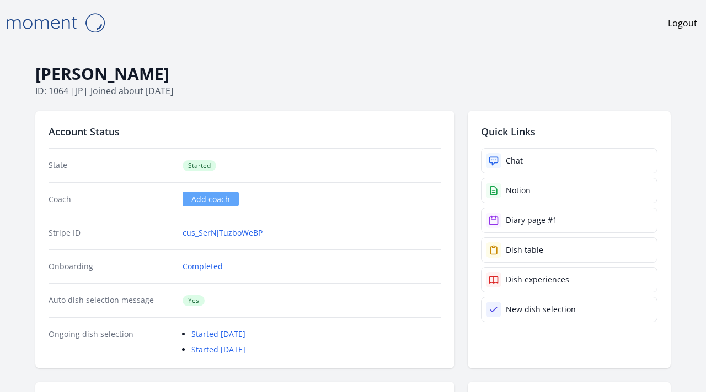 This screenshot has height=392, width=706. Describe the element at coordinates (211, 199) in the screenshot. I see `a: Add coach` at that location.